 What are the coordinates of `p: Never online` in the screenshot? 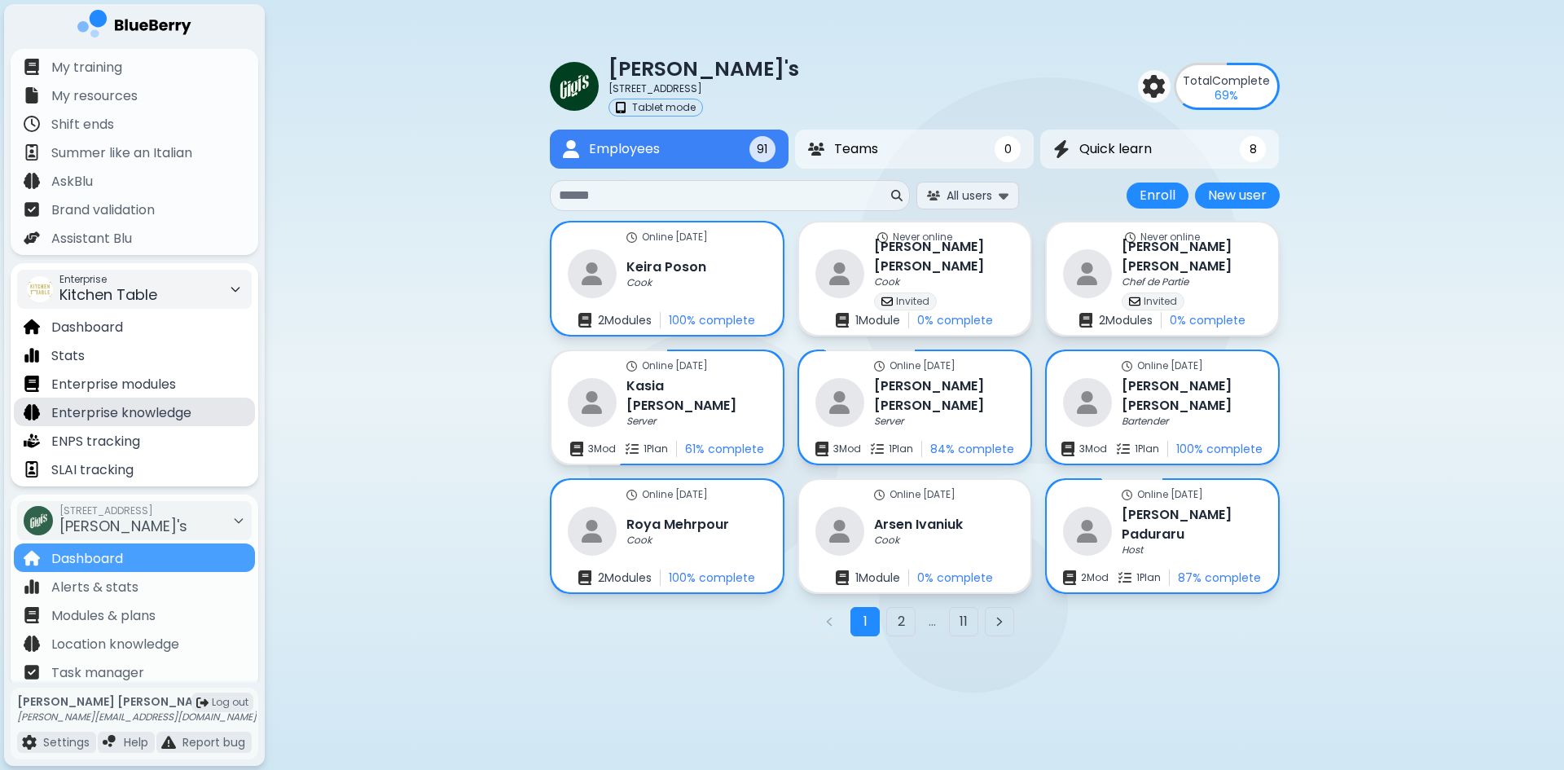 It's located at (1170, 237).